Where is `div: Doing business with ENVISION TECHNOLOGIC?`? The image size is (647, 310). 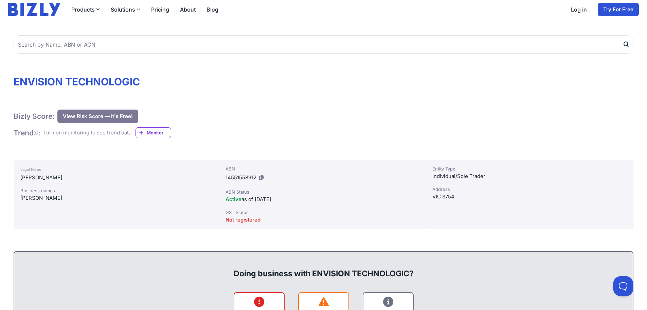
div: Doing business with ENVISION TECHNOLOGIC? is located at coordinates (323, 268).